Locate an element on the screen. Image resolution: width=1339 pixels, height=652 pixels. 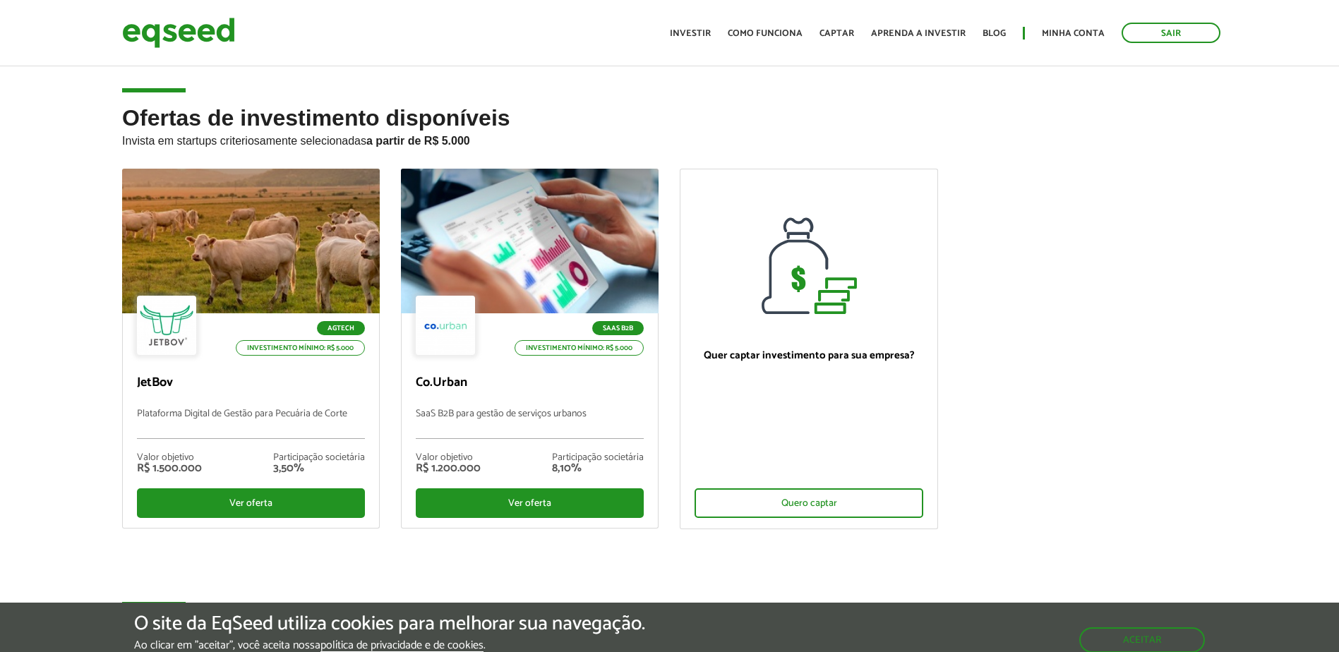
p: JetBov is located at coordinates (251, 383).